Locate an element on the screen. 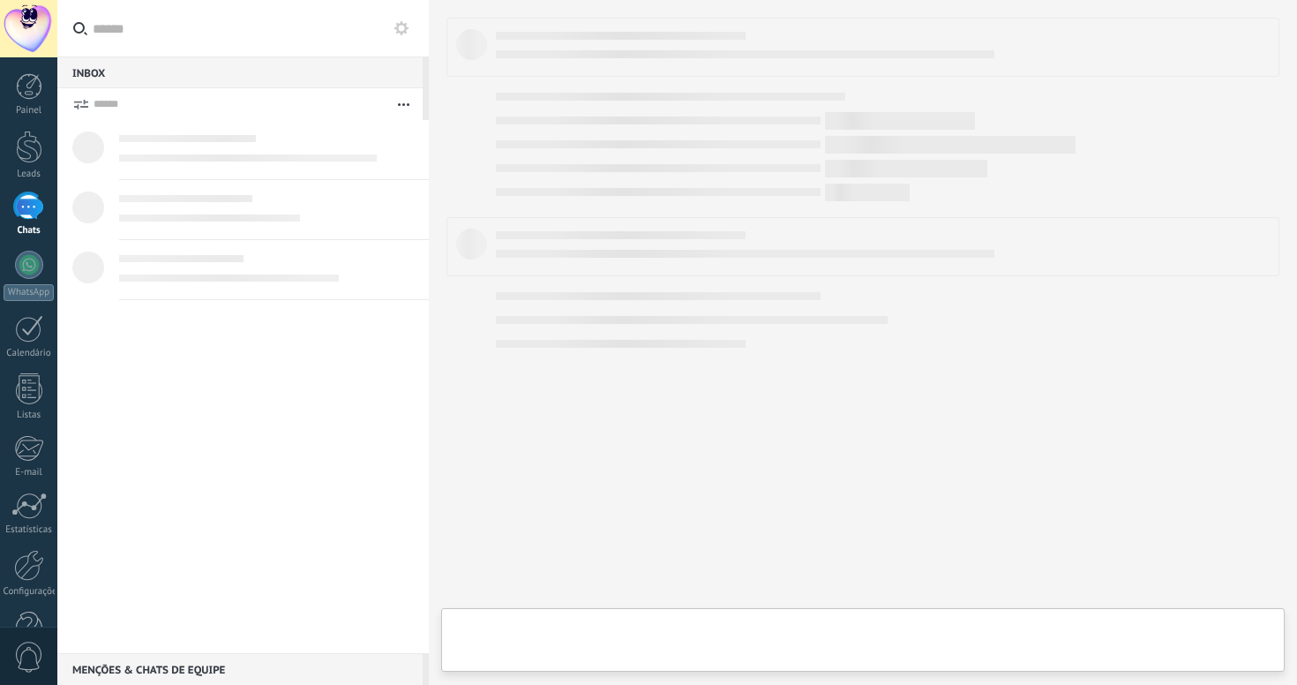  div: Leads is located at coordinates (29, 174).